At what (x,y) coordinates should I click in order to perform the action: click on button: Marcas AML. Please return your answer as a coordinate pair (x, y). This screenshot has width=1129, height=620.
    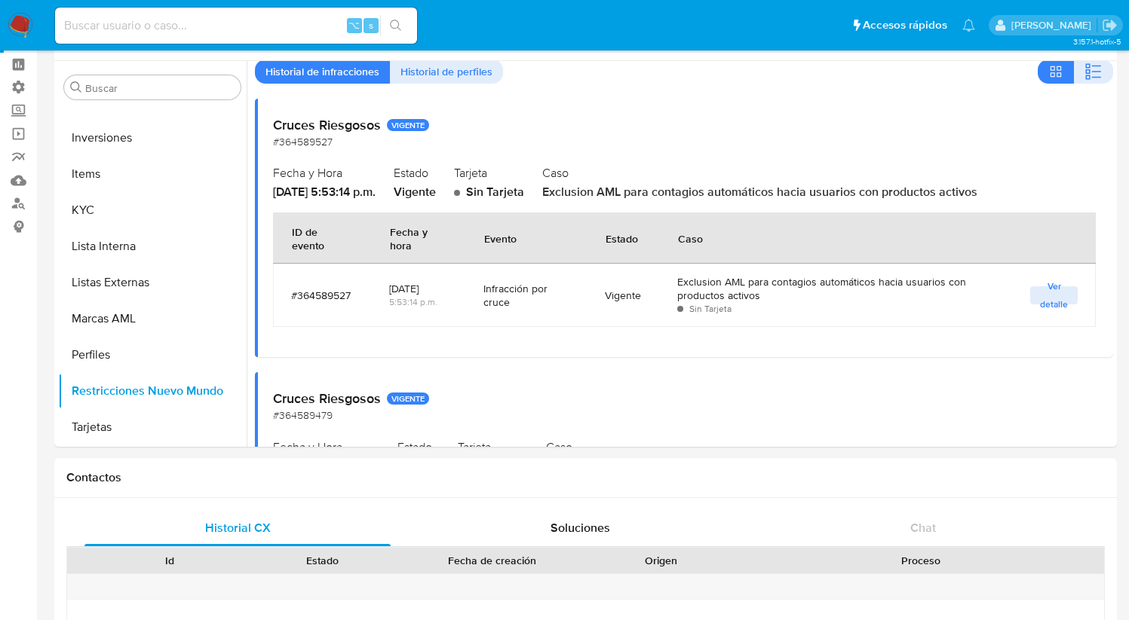
    Looking at the image, I should click on (152, 319).